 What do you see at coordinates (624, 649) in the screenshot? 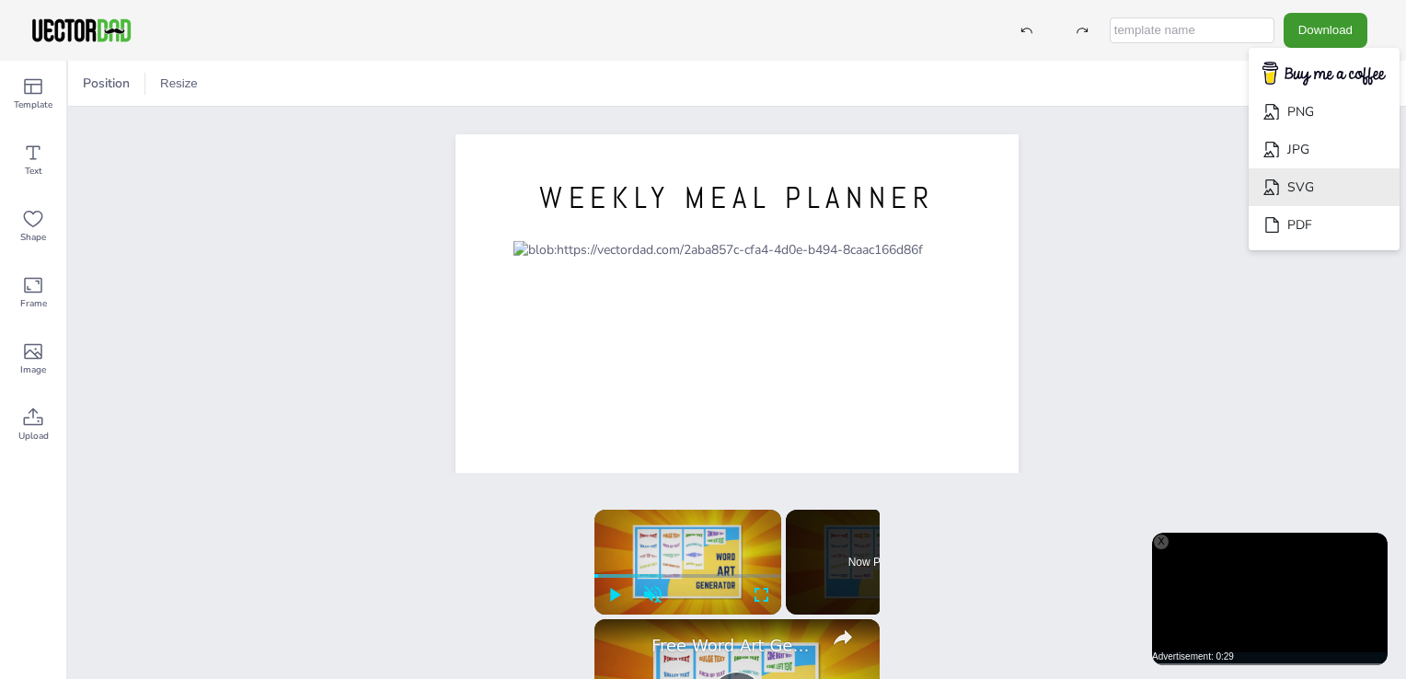
I see `a: channel logo` at bounding box center [624, 649].